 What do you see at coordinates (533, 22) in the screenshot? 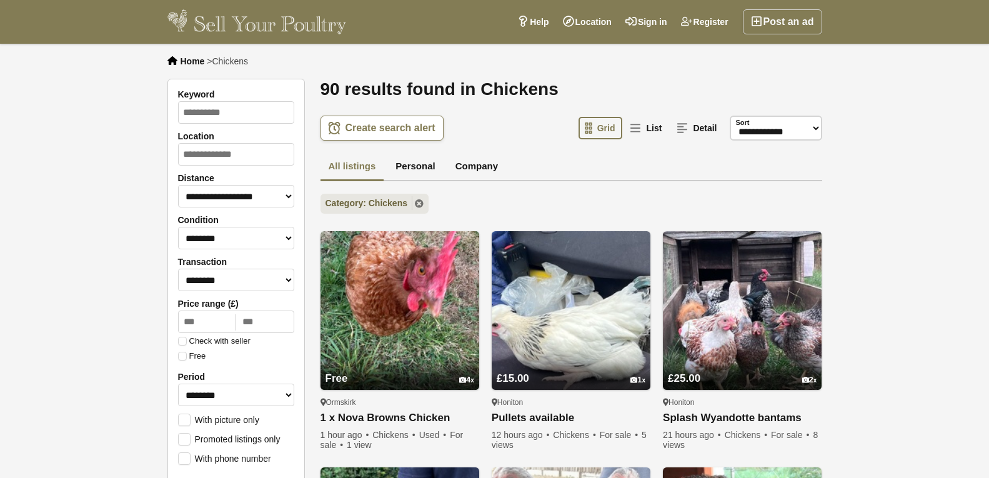
I see `a: Help` at bounding box center [533, 22].